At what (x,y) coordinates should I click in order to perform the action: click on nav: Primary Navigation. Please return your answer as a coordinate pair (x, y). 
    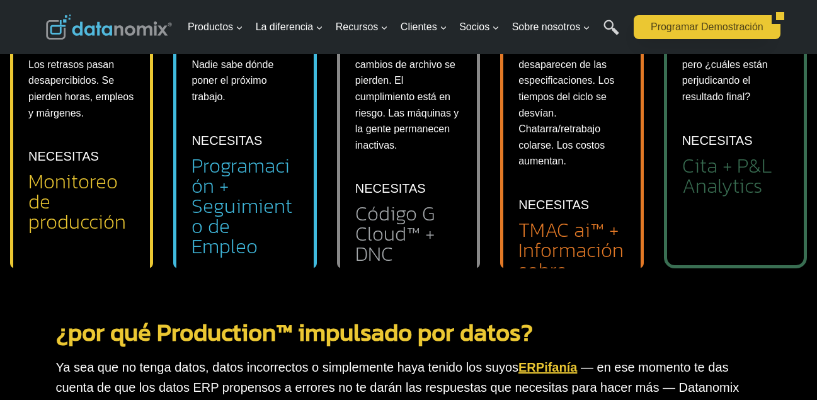
    Looking at the image, I should click on (405, 27).